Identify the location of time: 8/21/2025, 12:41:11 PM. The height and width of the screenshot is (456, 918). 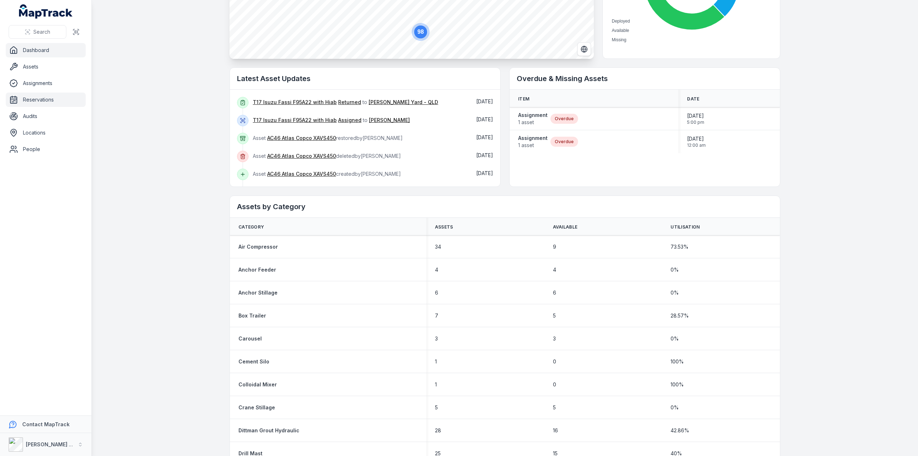
(484, 155).